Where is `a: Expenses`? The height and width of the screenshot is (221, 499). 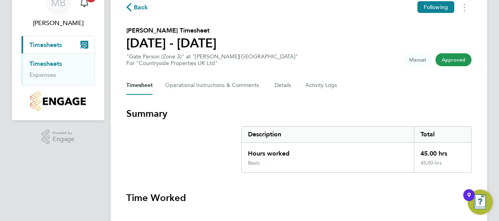 a: Expenses is located at coordinates (43, 75).